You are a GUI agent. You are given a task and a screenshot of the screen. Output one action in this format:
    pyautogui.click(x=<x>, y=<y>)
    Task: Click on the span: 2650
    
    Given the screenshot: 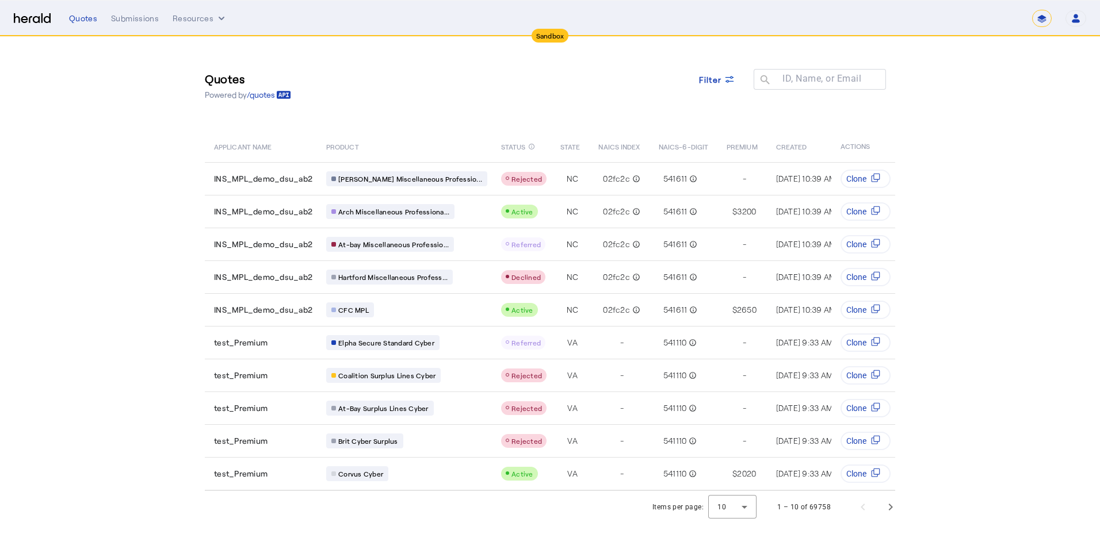 What is the action you would take?
    pyautogui.click(x=747, y=310)
    